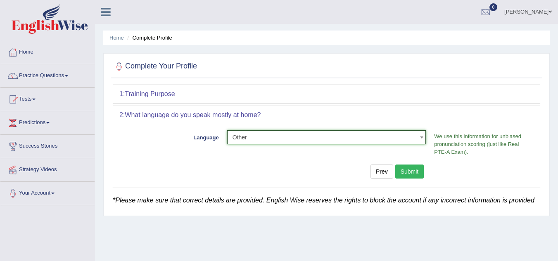 The image size is (558, 261). Describe the element at coordinates (47, 122) in the screenshot. I see `a: Predictions` at that location.